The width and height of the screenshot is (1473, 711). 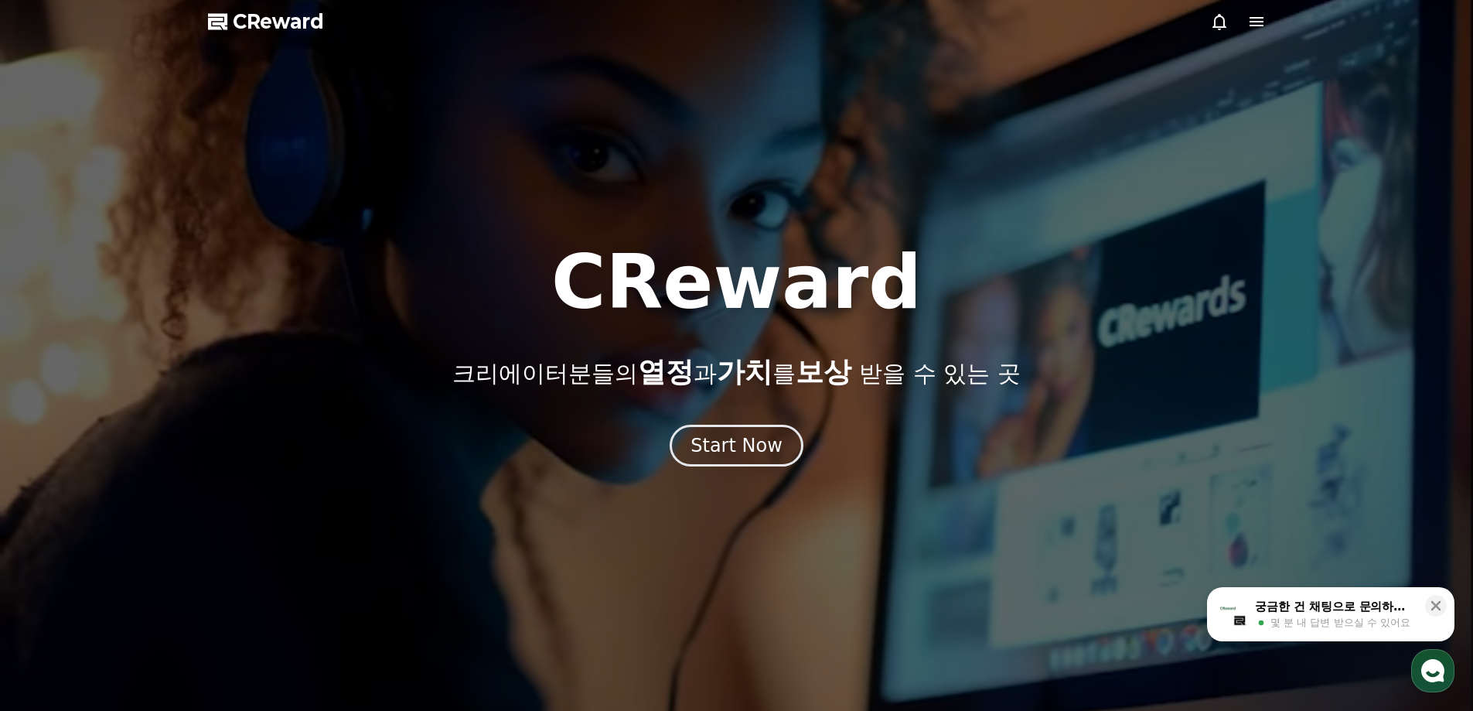 What do you see at coordinates (736, 282) in the screenshot?
I see `h1: CReward` at bounding box center [736, 282].